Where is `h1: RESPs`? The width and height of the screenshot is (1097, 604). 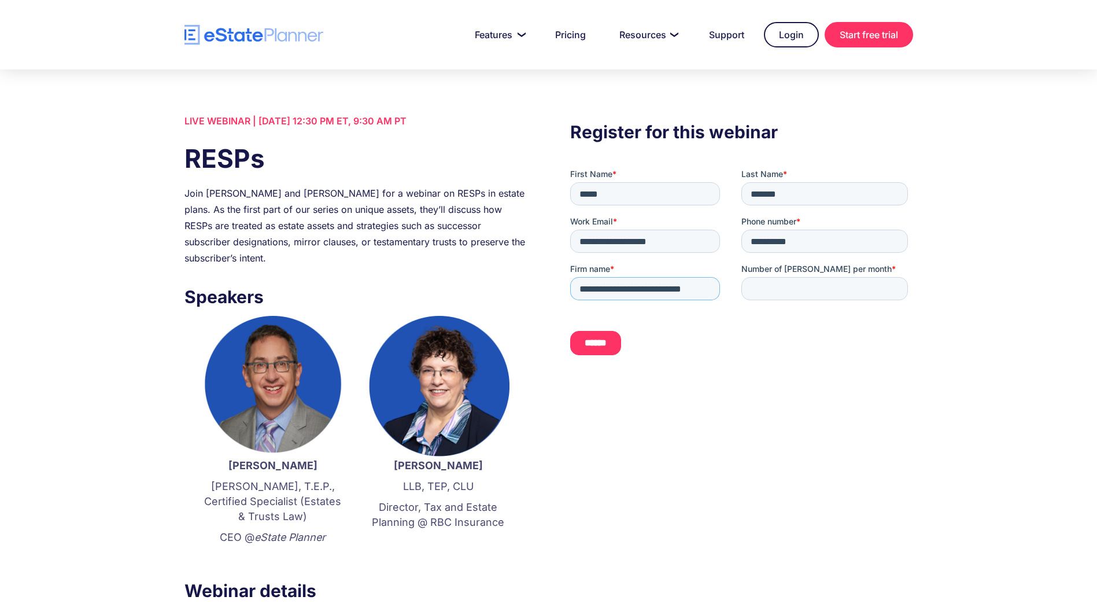
h1: RESPs is located at coordinates (356, 158).